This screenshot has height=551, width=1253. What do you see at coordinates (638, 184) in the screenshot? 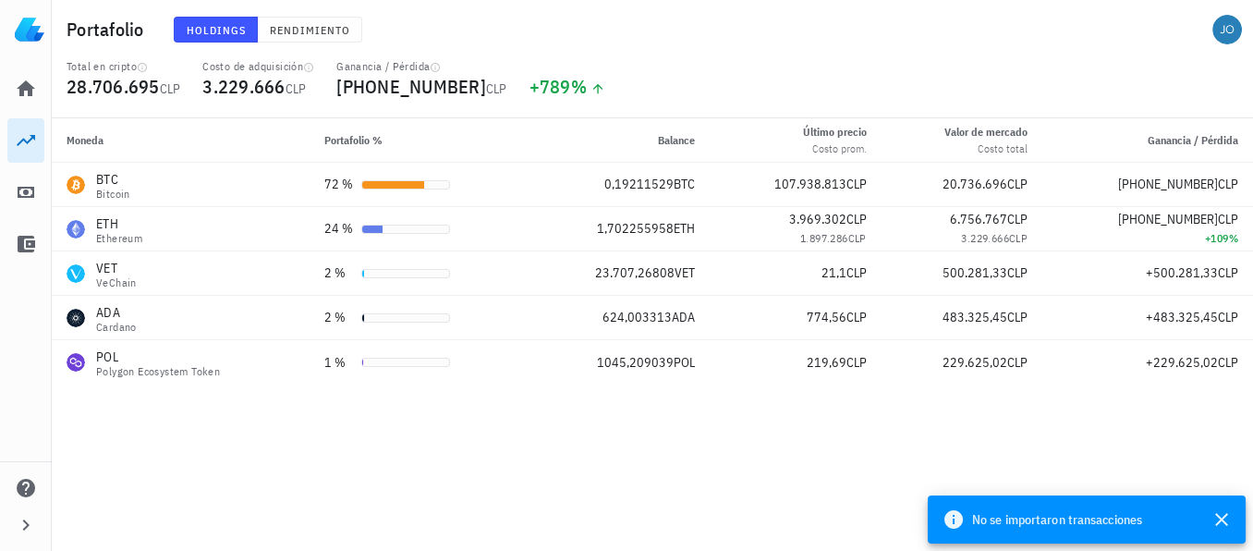
I see `span: 0,19211529` at bounding box center [638, 184].